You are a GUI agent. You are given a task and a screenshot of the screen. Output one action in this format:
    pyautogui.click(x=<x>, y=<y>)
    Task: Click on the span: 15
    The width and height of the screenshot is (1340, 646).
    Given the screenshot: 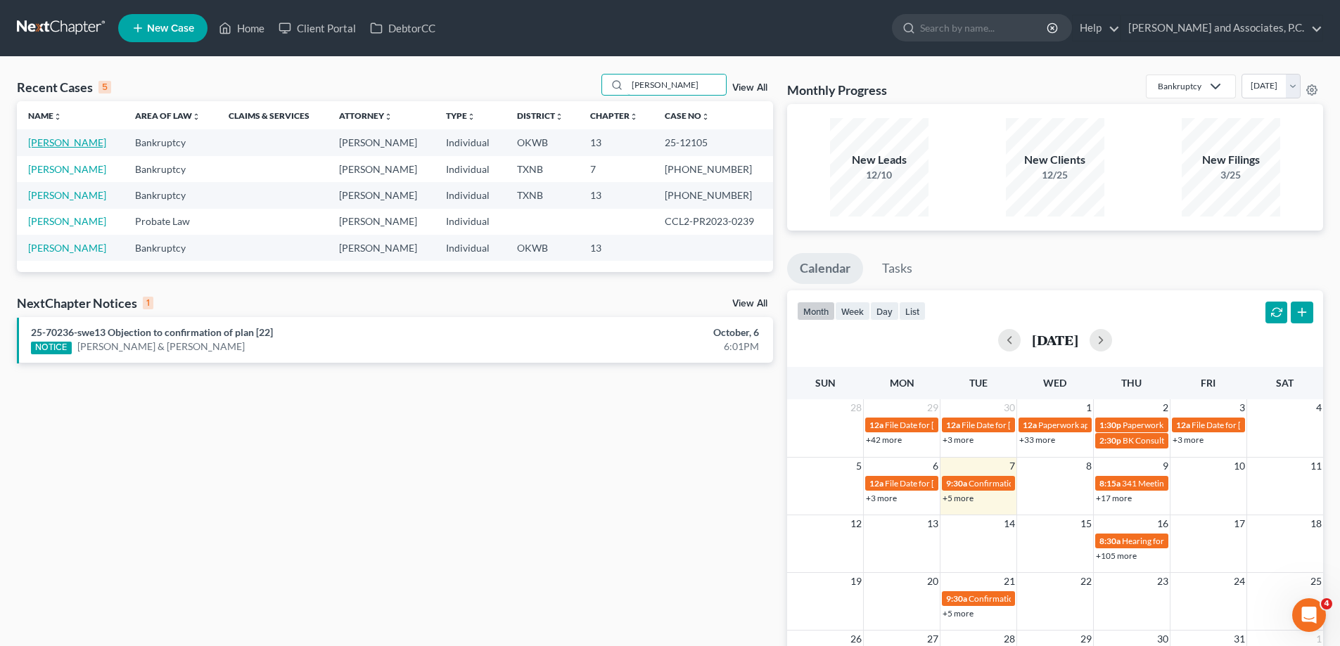 What is the action you would take?
    pyautogui.click(x=1086, y=524)
    